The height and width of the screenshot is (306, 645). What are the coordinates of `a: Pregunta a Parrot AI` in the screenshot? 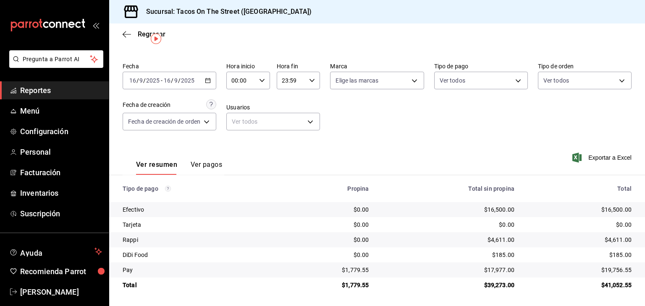 It's located at (55, 65).